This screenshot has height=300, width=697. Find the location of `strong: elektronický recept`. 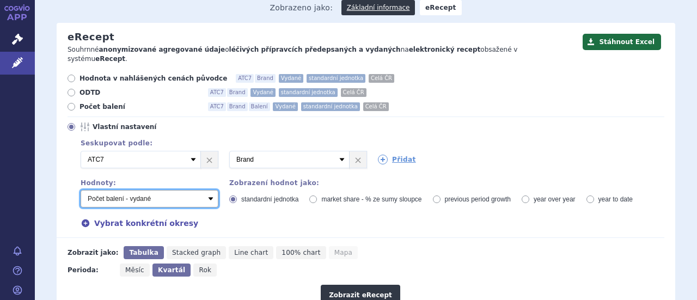

strong: elektronický recept is located at coordinates (445, 50).